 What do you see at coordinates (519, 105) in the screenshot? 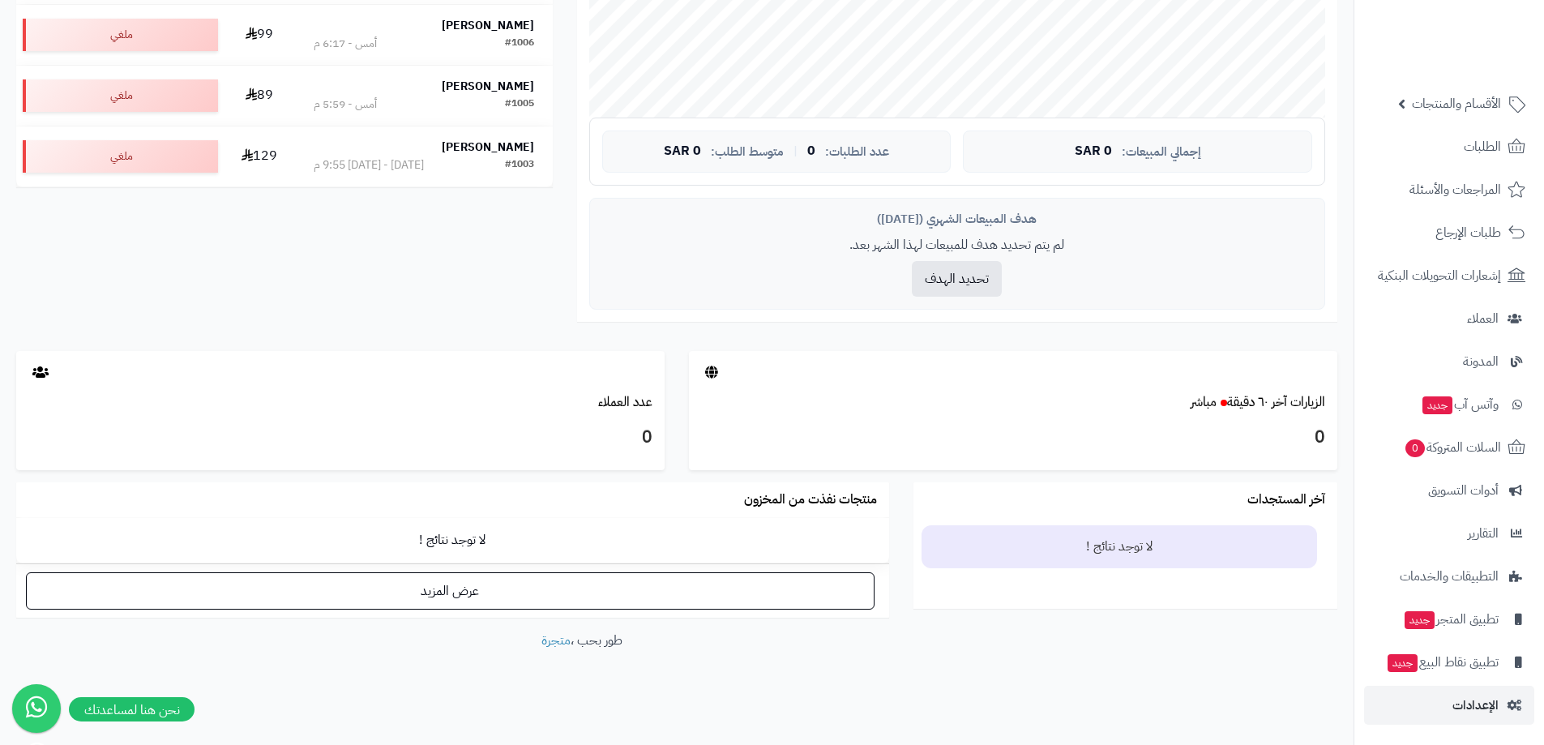
I see `div: #1005` at bounding box center [519, 105].